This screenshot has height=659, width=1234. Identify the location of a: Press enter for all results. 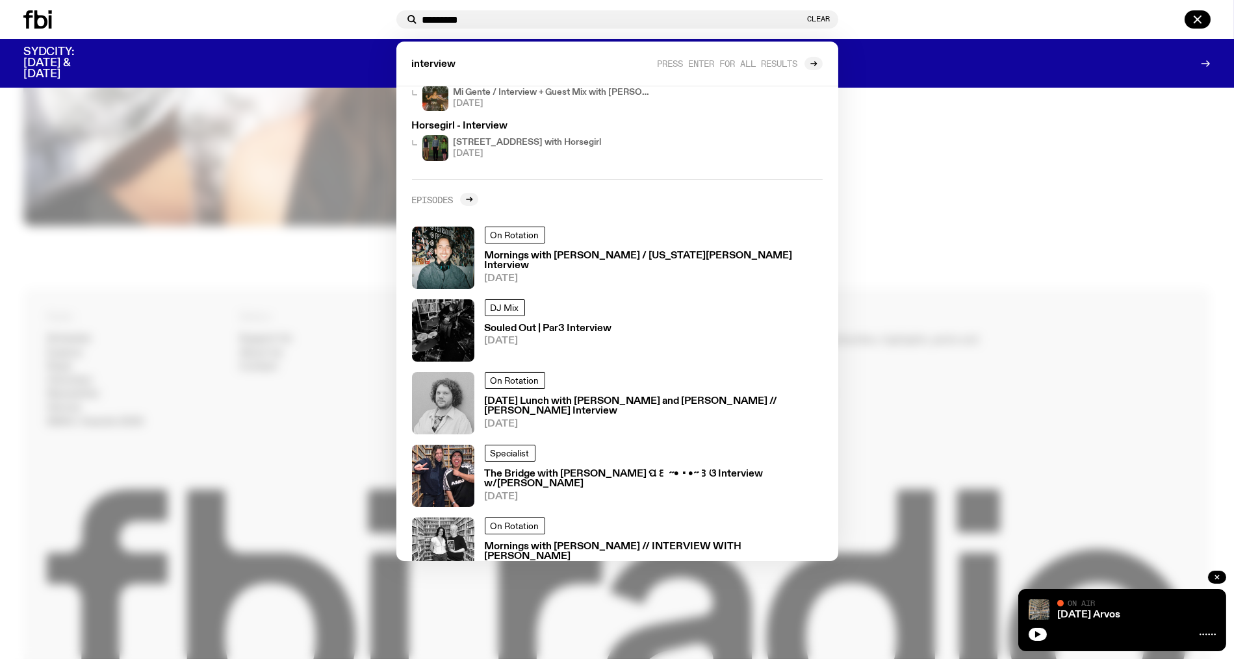
(740, 64).